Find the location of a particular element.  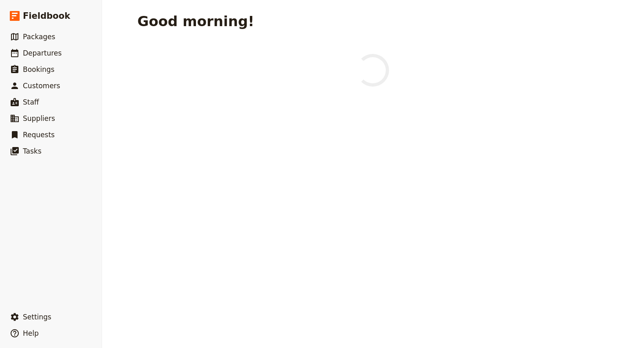

span: Bookings is located at coordinates (38, 69).